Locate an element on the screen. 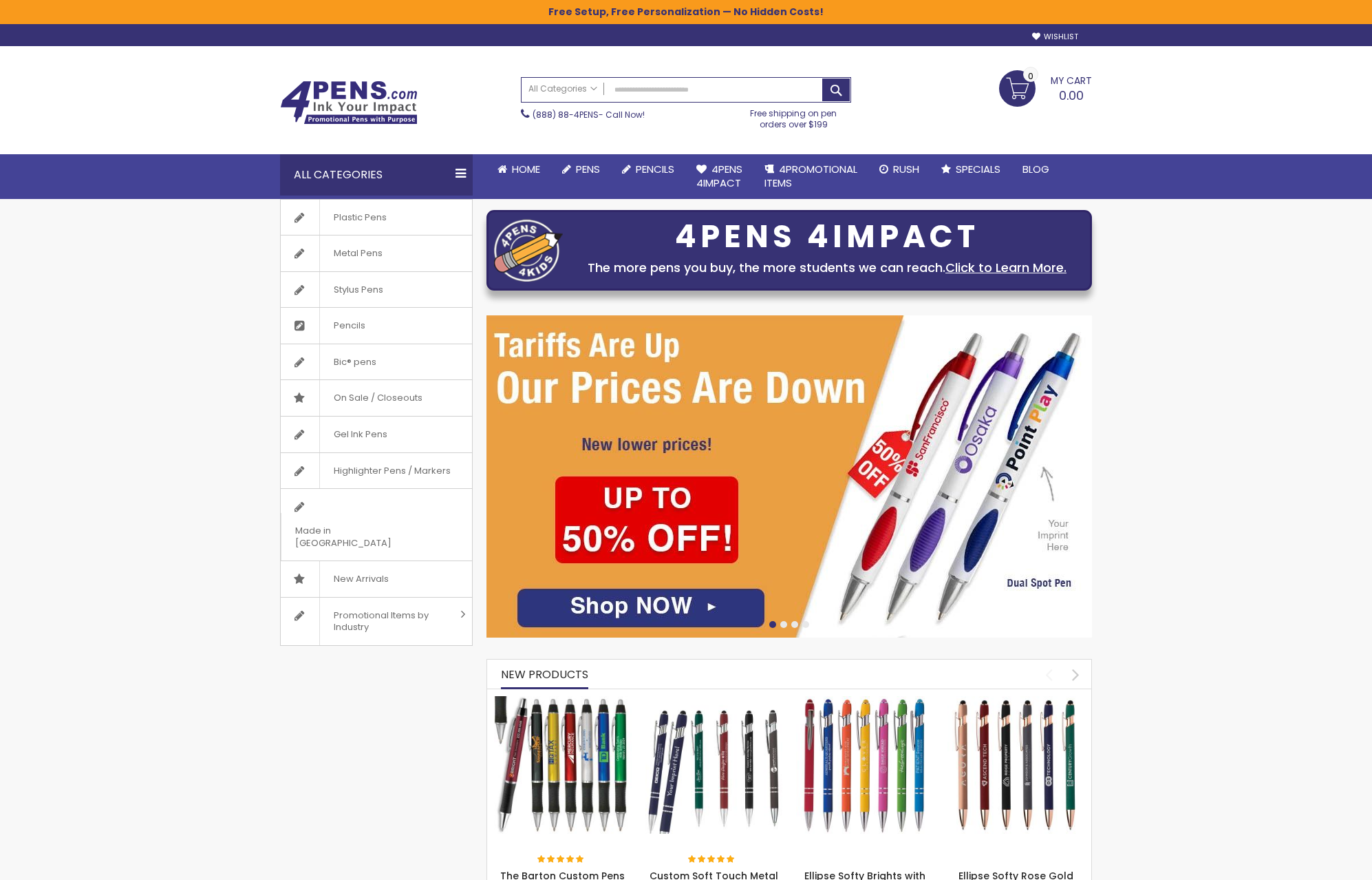 The height and width of the screenshot is (880, 1372). a: Promotional Items by Industry is located at coordinates (377, 621).